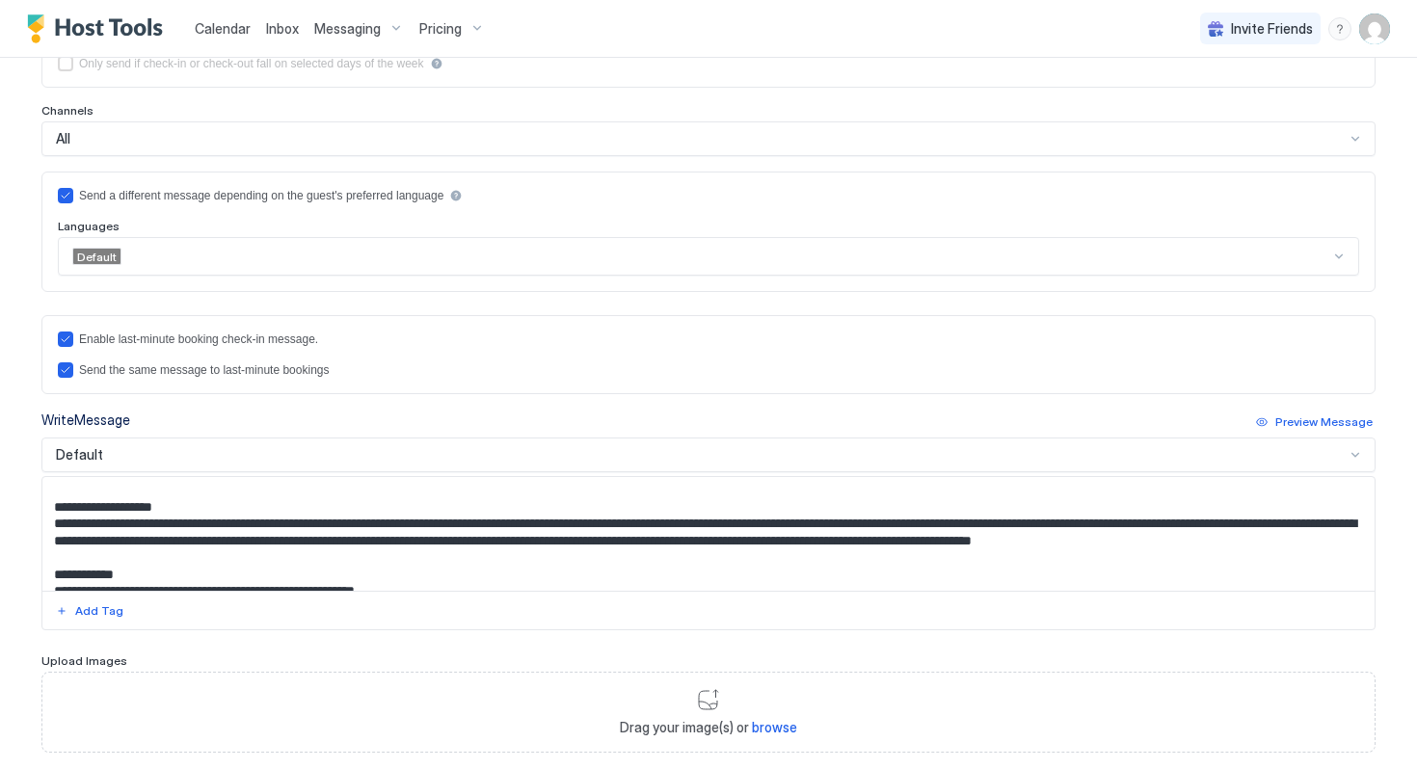 This screenshot has height=769, width=1417. Describe the element at coordinates (441, 29) in the screenshot. I see `span: Pricing` at that location.